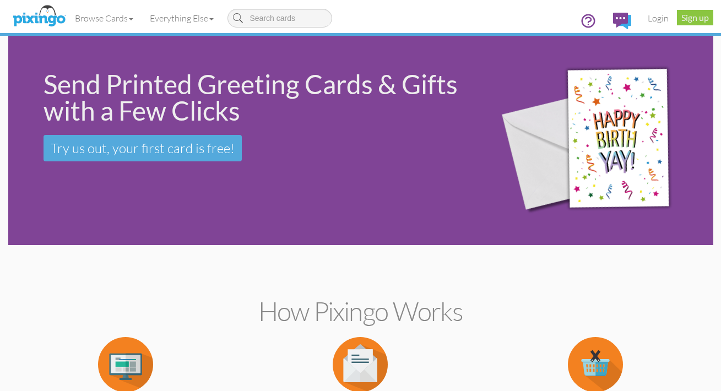 Image resolution: width=721 pixels, height=391 pixels. Describe the element at coordinates (143, 148) in the screenshot. I see `a: Try us out, your first card is free!` at that location.